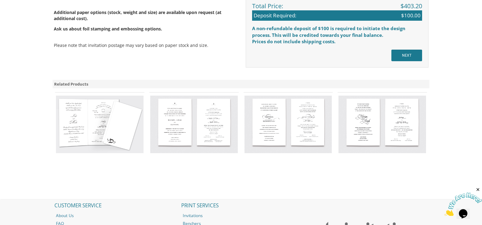  I want to click on span: $403.20, so click(412, 6).